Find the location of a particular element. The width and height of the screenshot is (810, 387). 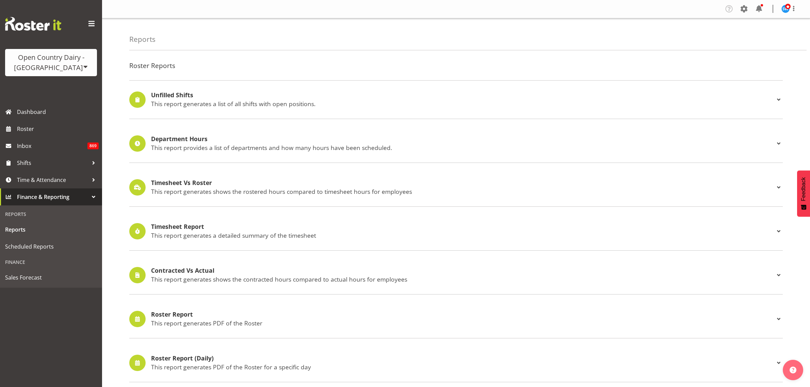

h4: Department Hours is located at coordinates (463, 139).